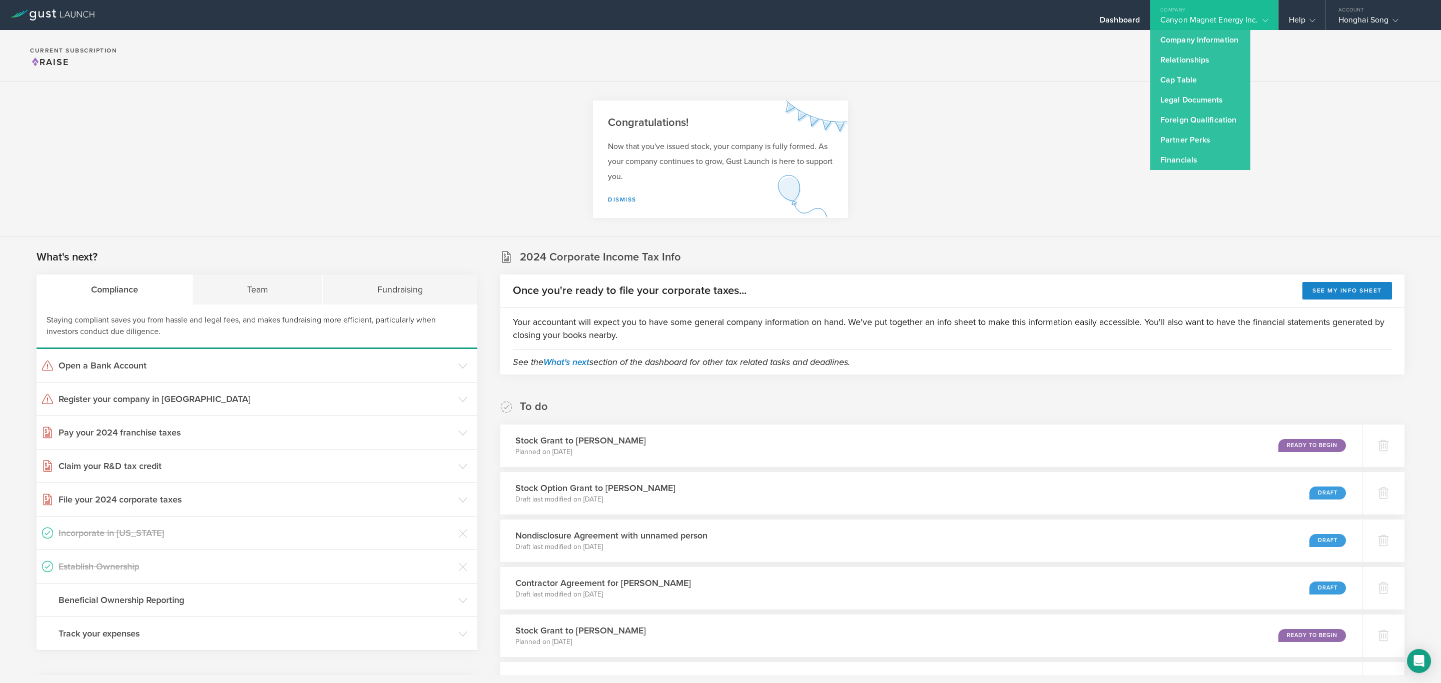  I want to click on div: Fundraising, so click(400, 290).